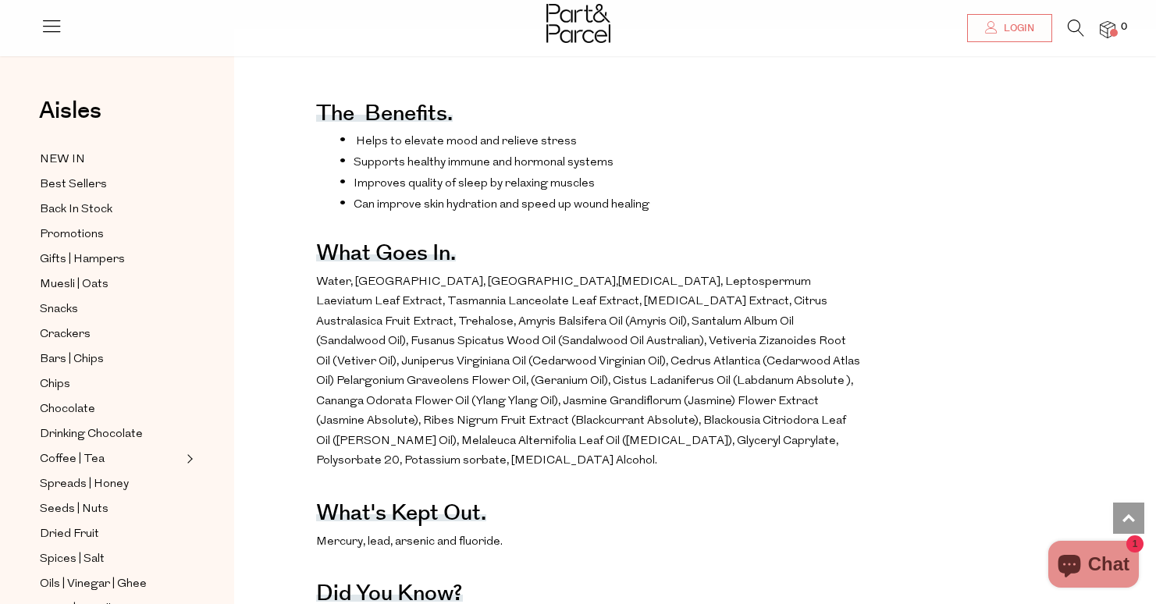 The height and width of the screenshot is (604, 1156). Describe the element at coordinates (91, 435) in the screenshot. I see `span: Drinking Chocolate` at that location.